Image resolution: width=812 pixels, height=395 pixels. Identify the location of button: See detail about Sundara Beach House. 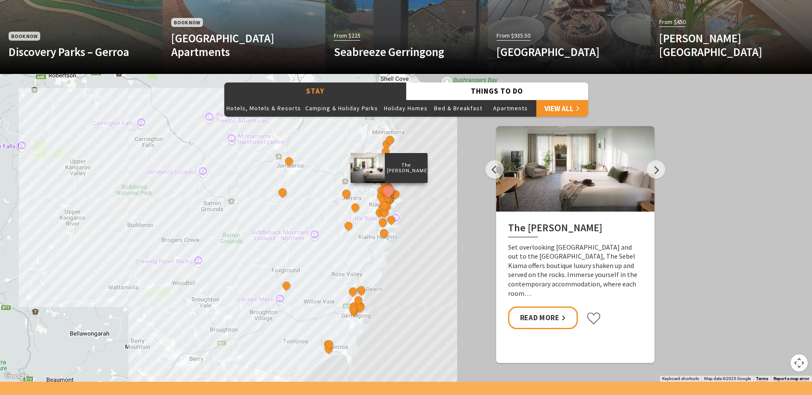
(361, 291).